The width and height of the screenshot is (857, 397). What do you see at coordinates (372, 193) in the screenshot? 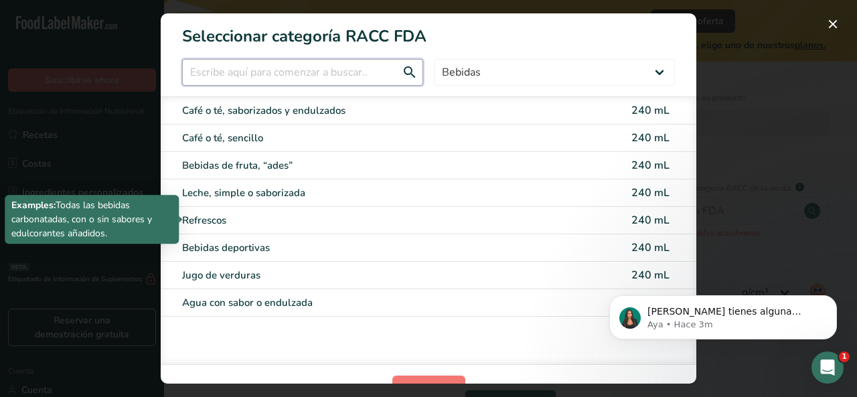
I see `div: Leche, simple o saborizada` at bounding box center [372, 193].